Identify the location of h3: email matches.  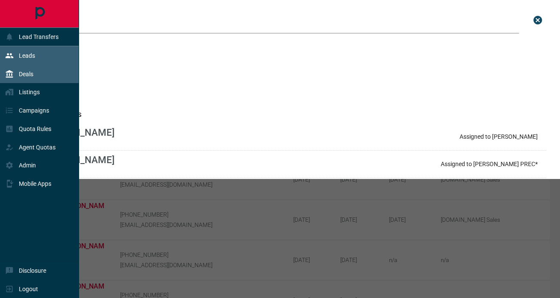
(290, 78).